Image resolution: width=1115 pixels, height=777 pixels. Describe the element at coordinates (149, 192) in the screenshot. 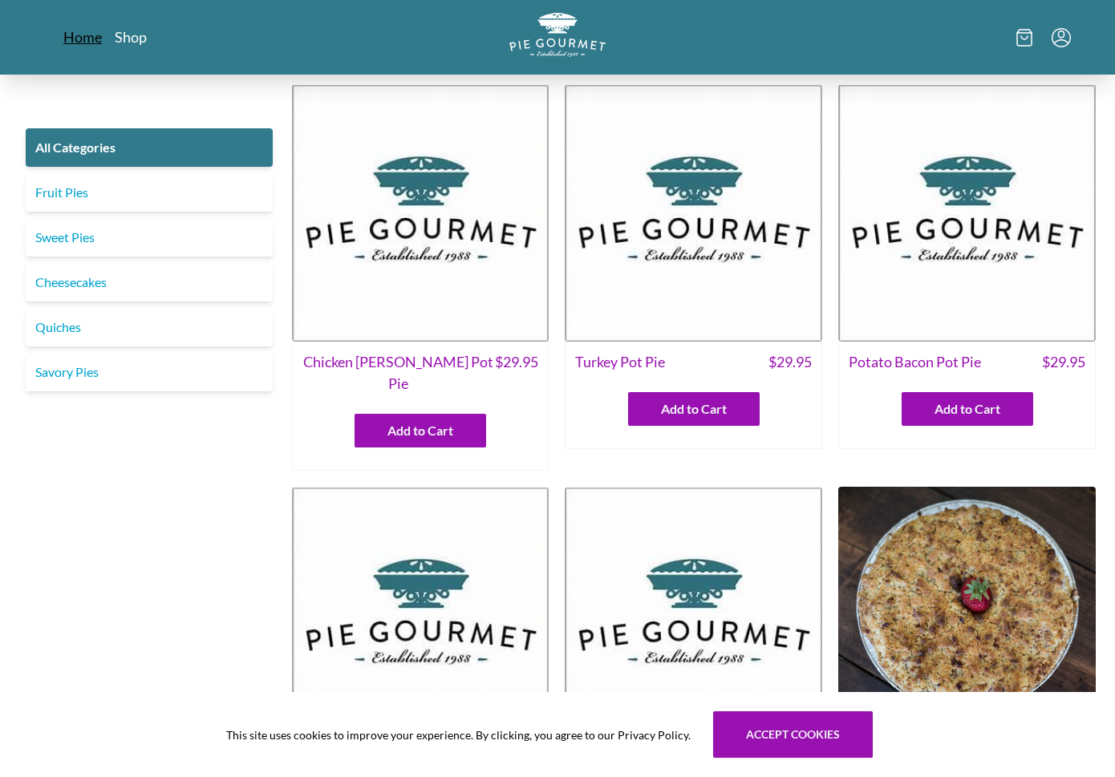

I see `a: Fruit Pies` at that location.